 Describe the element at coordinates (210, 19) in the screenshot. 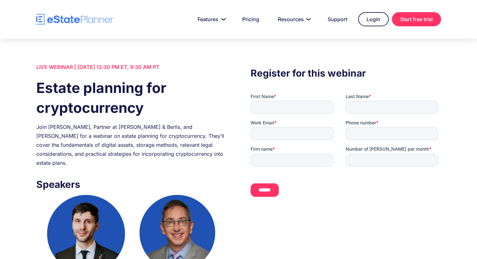

I see `a: Features` at that location.